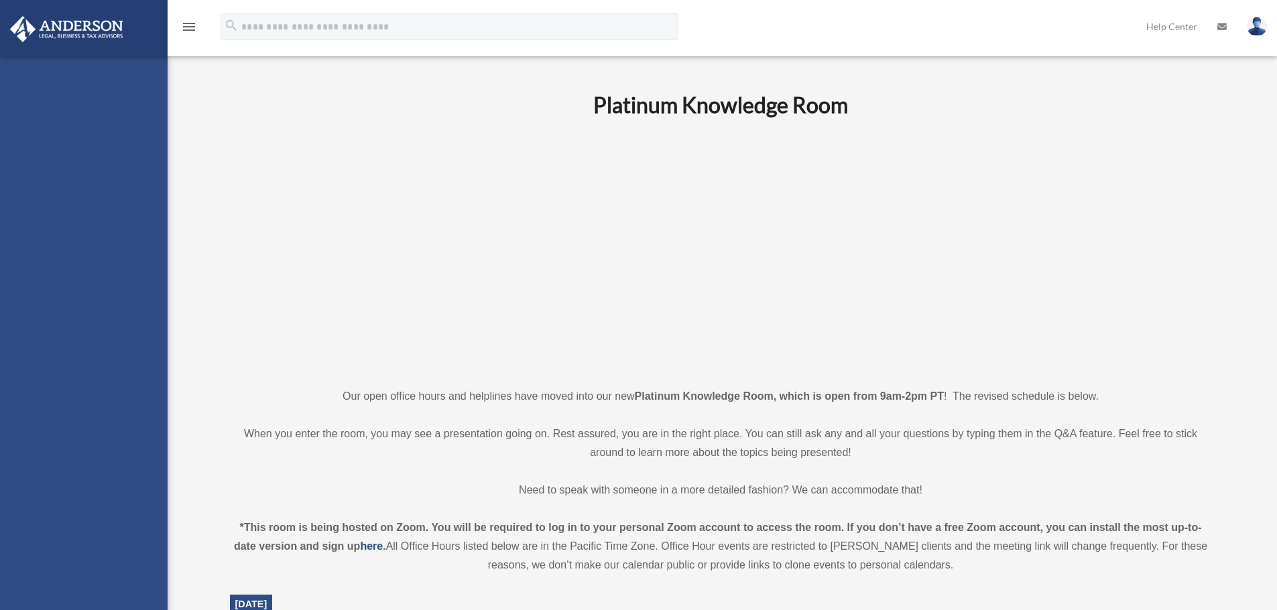  What do you see at coordinates (720, 491) in the screenshot?
I see `p: Need to speak with someone in a more detailed fashion? We can accommodate that!` at bounding box center [720, 491].